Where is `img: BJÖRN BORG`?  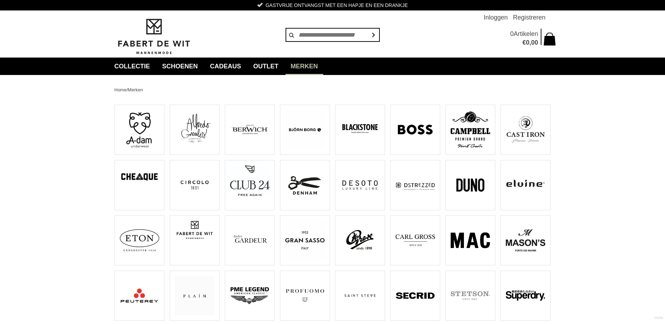 img: BJÖRN BORG is located at coordinates (305, 130).